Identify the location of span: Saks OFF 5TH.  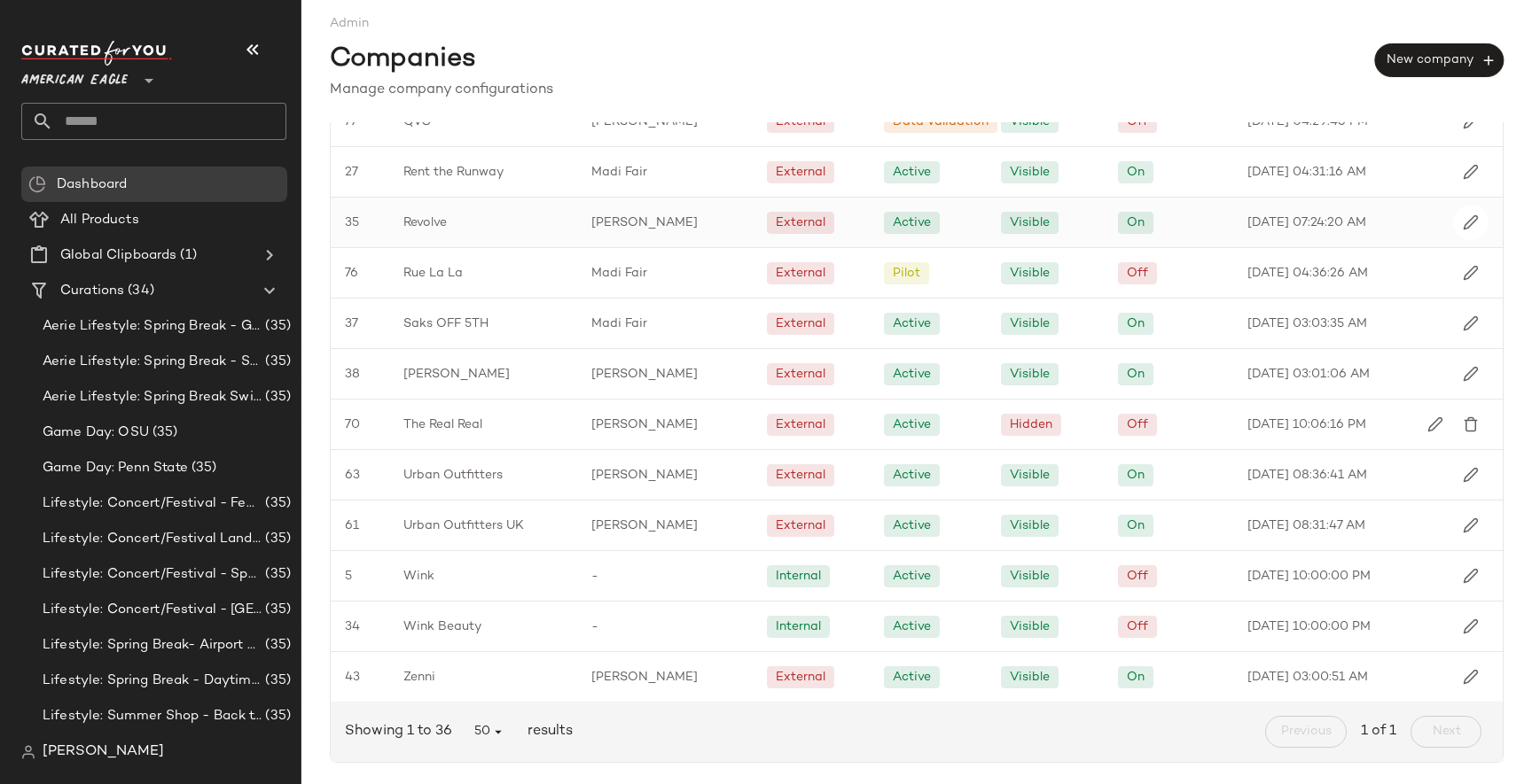
(446, 323).